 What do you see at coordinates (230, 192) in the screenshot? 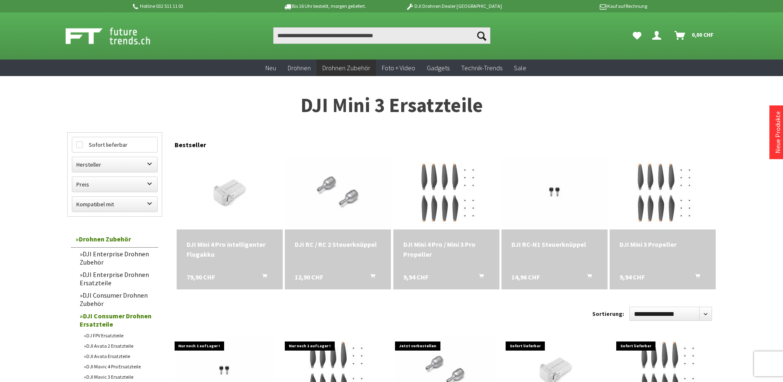
I see `img: DJI Mini 4 Pro intelligenter Flugakku` at bounding box center [230, 192].